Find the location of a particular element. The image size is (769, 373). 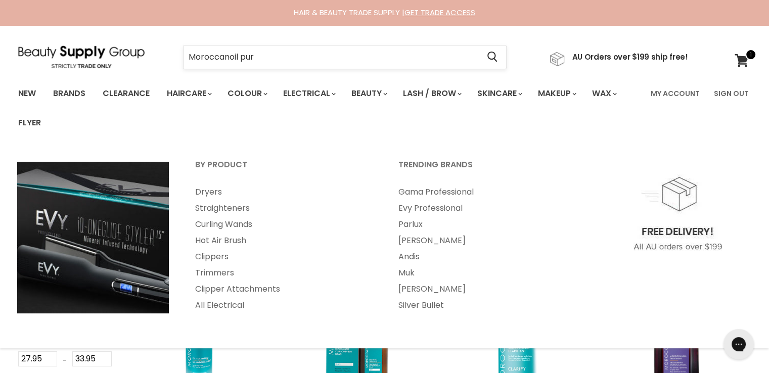

a: Curling Wands is located at coordinates (283, 225).